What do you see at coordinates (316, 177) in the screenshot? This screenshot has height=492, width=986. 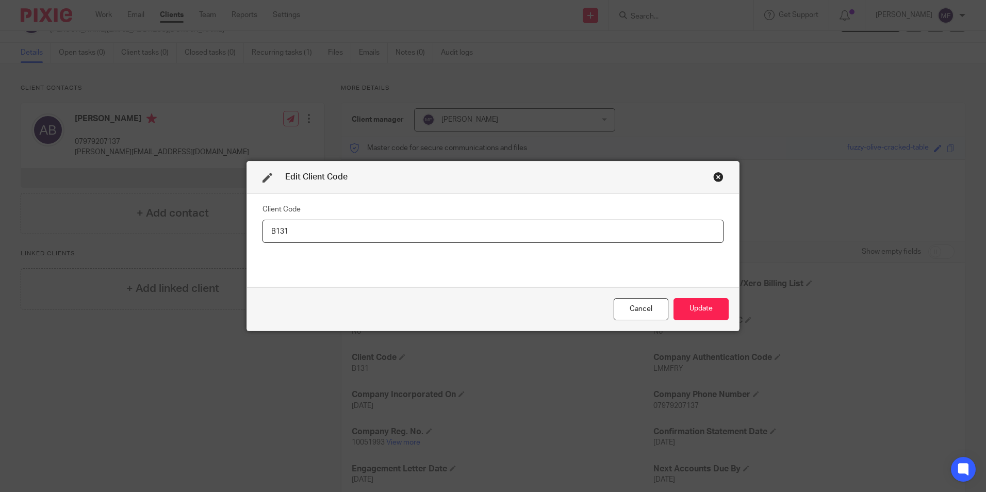 I see `span: Edit Client Code` at bounding box center [316, 177].